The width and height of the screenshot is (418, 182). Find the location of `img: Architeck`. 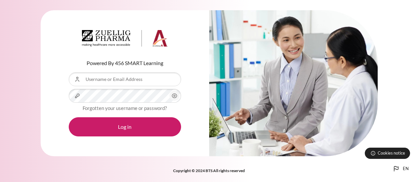

img: Architeck is located at coordinates (125, 38).